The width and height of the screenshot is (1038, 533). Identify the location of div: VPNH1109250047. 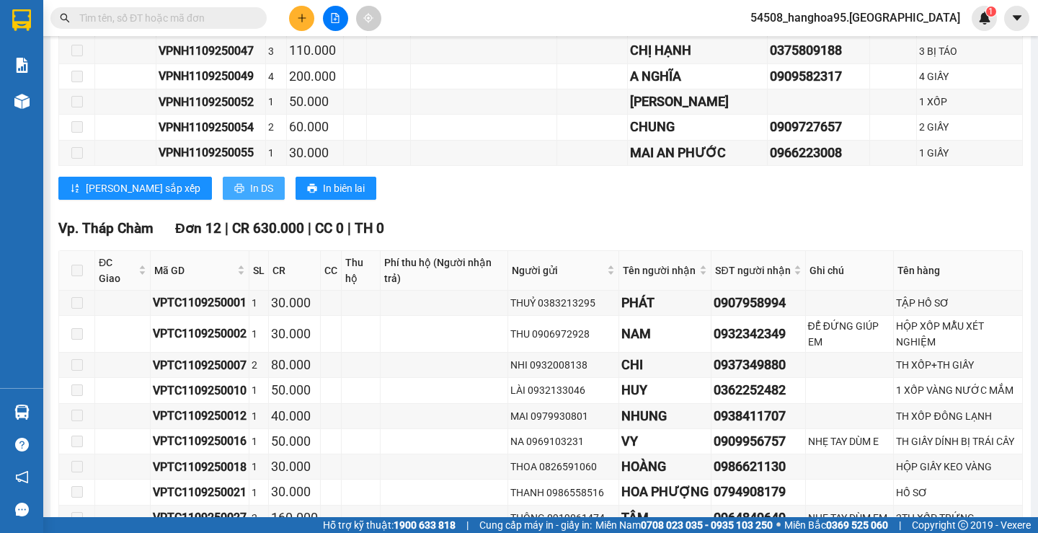
(211, 50).